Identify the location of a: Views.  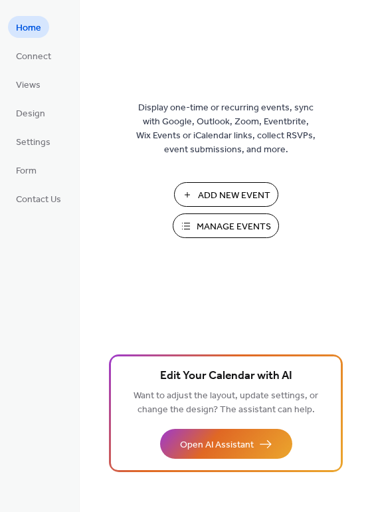
(28, 84).